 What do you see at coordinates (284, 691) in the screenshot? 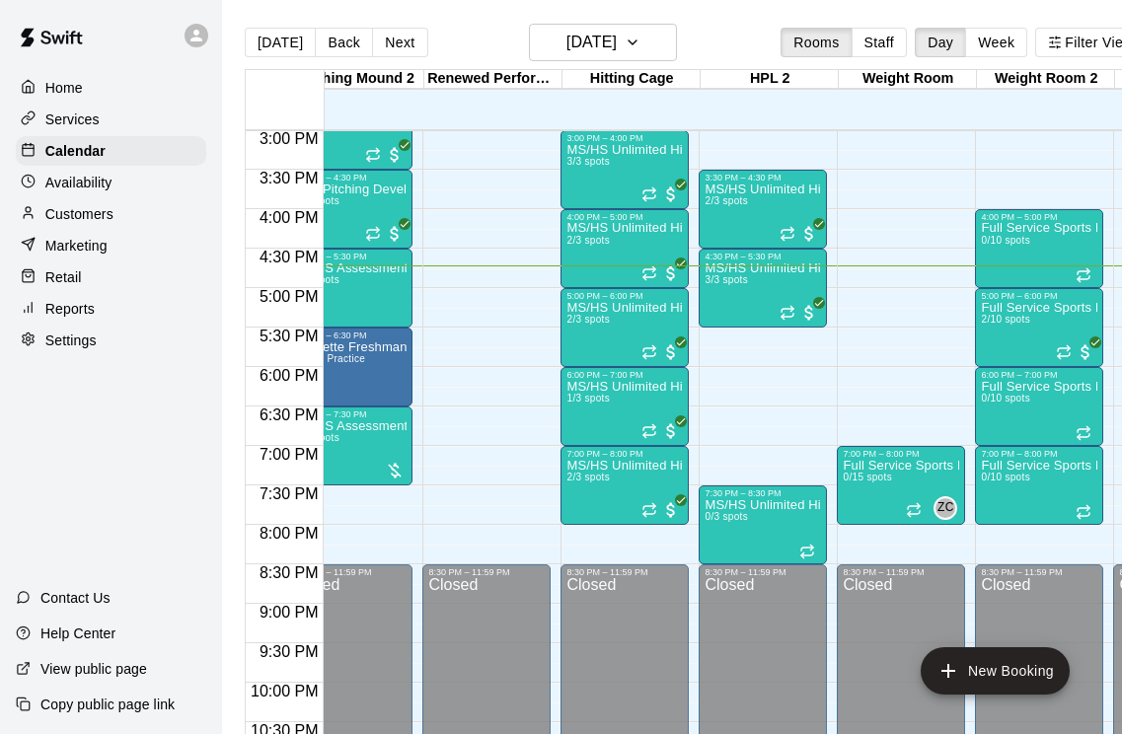
I see `span: 10:00 PM` at bounding box center [284, 691].